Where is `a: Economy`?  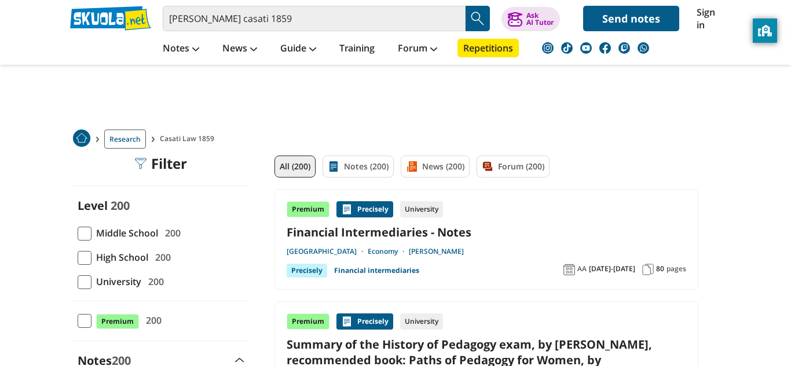
a: Economy is located at coordinates (388, 252).